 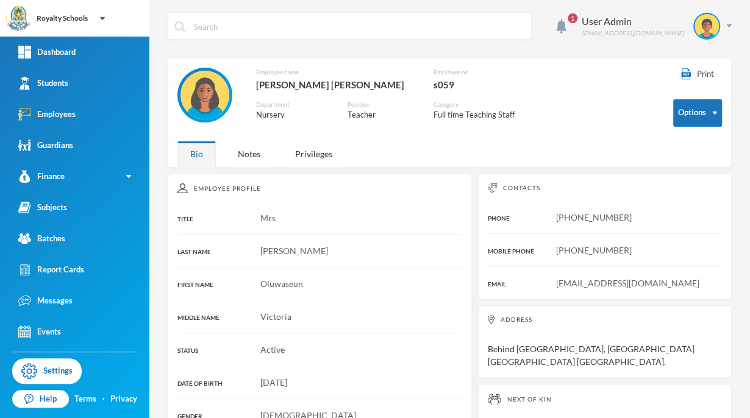 What do you see at coordinates (268, 218) in the screenshot?
I see `span: Mrs` at bounding box center [268, 218].